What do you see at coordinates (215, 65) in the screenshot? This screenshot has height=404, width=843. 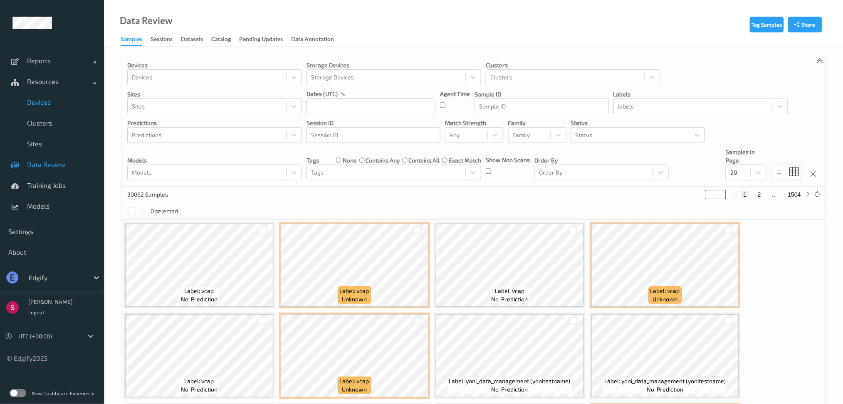 I see `p: Devices` at bounding box center [215, 65].